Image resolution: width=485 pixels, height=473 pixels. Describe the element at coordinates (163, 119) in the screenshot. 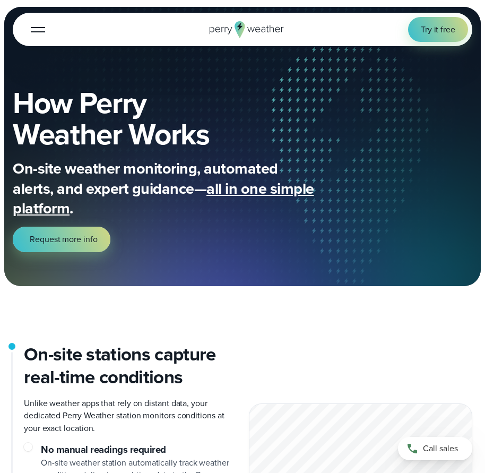

I see `h1: How Perry Weather Works` at that location.